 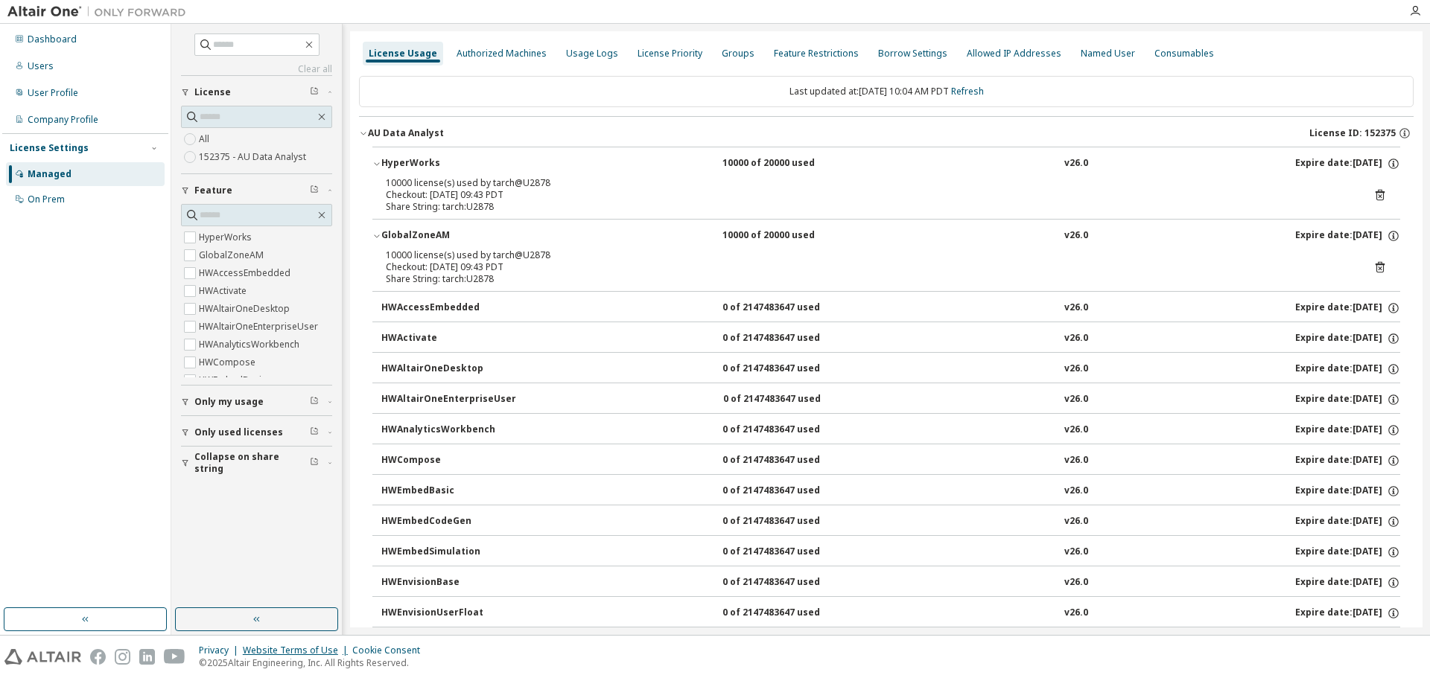 What do you see at coordinates (246, 309) in the screenshot?
I see `label: HWAltairOneDesktop` at bounding box center [246, 309].